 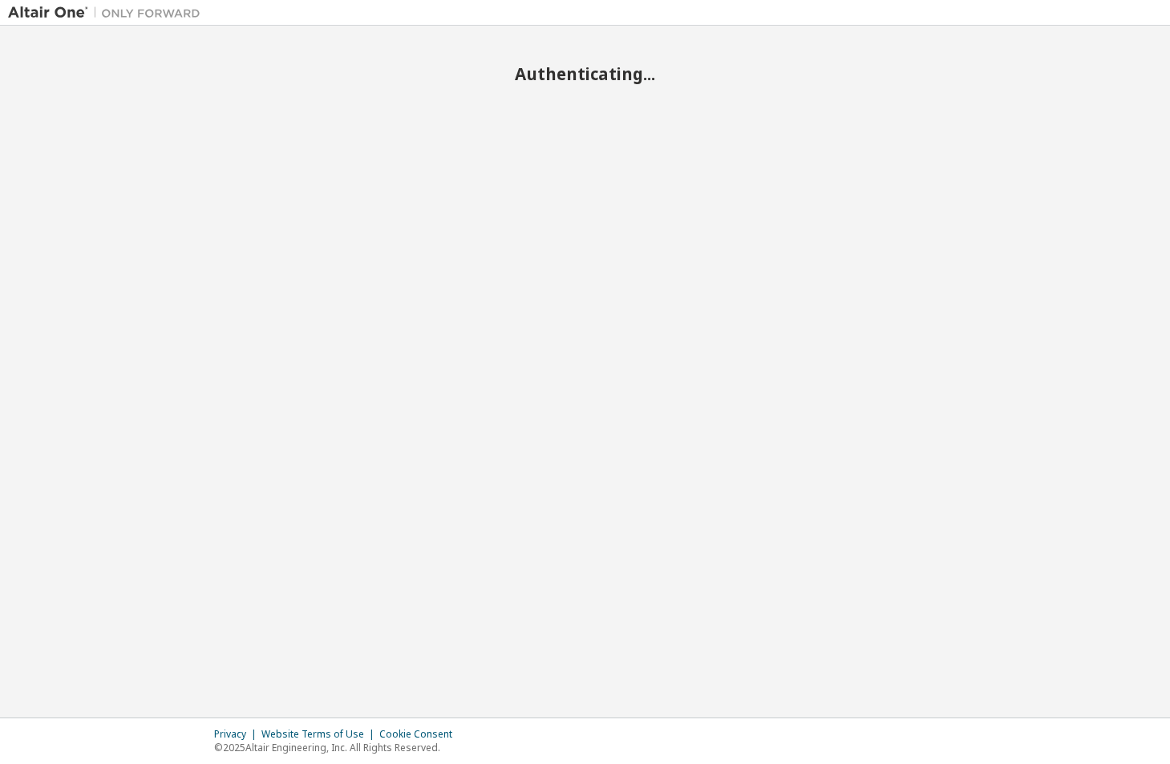 What do you see at coordinates (108, 13) in the screenshot?
I see `img: Altair One` at bounding box center [108, 13].